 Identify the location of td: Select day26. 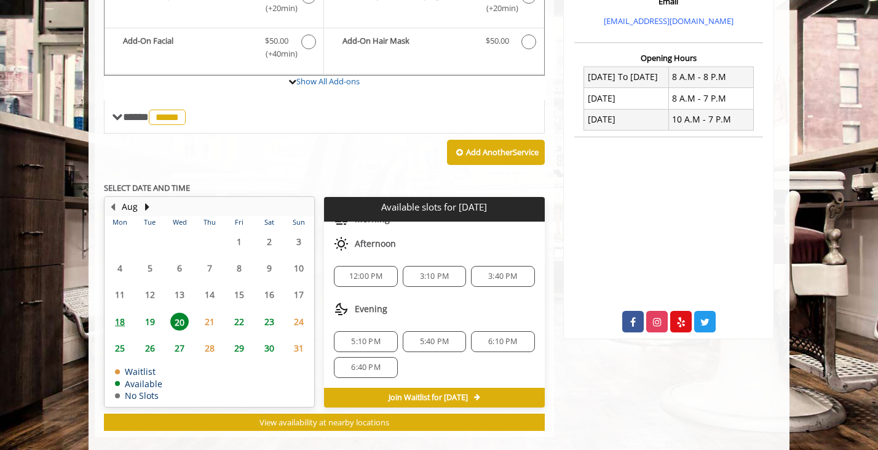
(149, 347).